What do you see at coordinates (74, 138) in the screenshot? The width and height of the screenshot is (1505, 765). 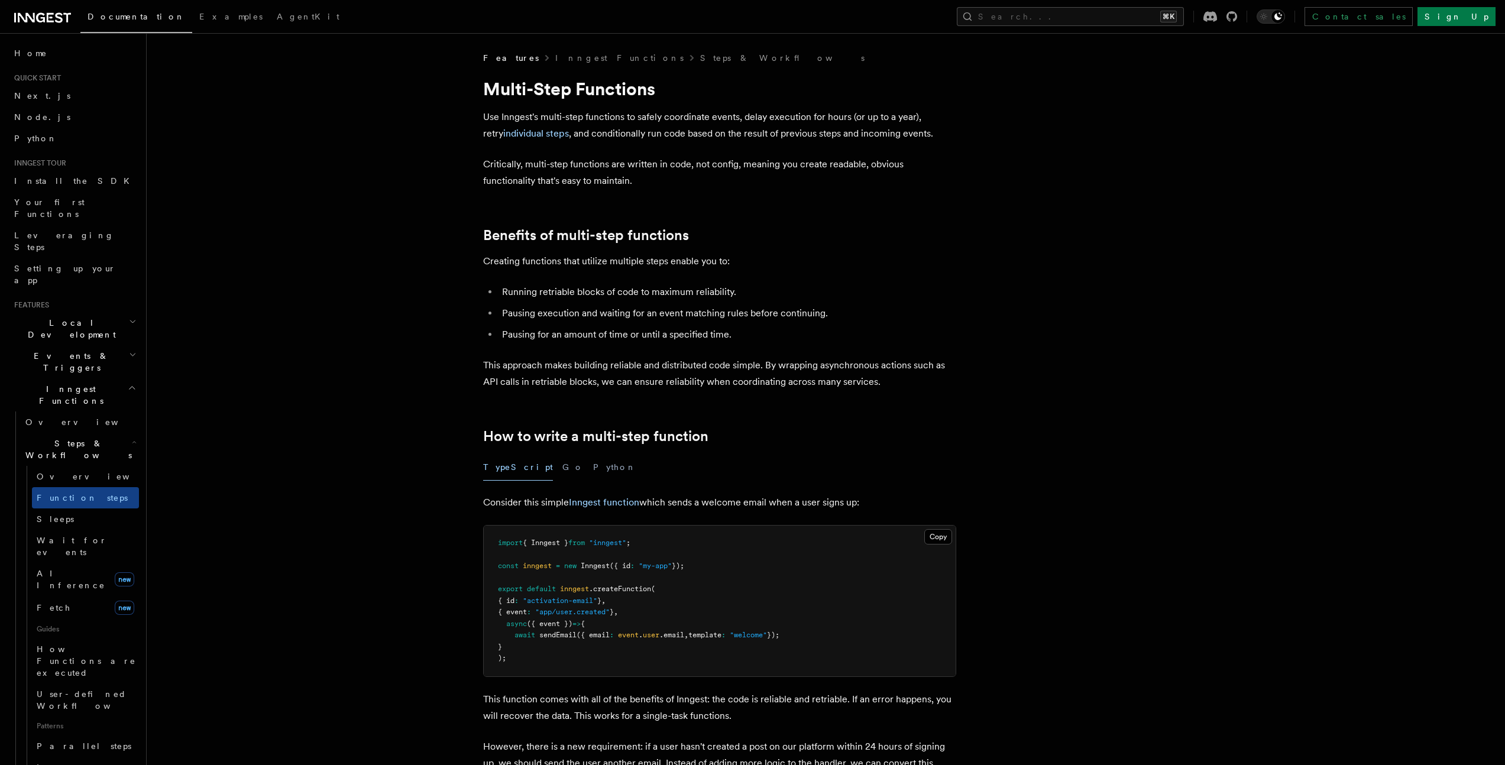 I see `a: Python` at bounding box center [74, 138].